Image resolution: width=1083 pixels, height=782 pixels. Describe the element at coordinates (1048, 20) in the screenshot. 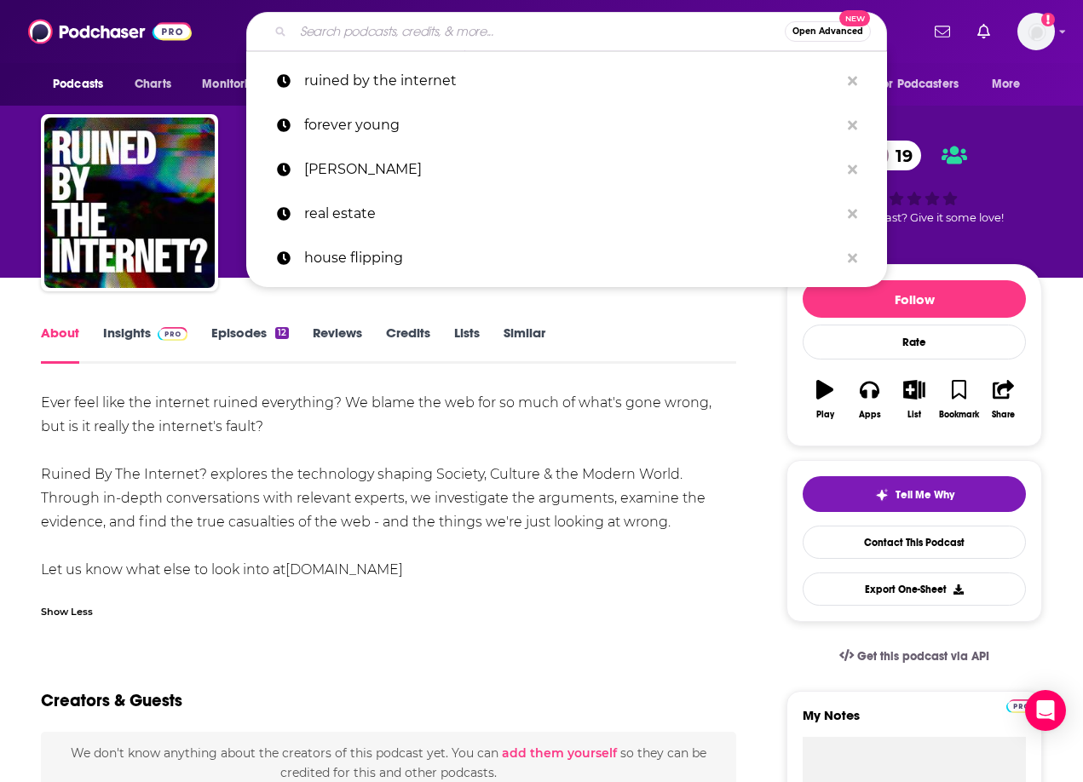

I see `svg: Add a profile image` at that location.